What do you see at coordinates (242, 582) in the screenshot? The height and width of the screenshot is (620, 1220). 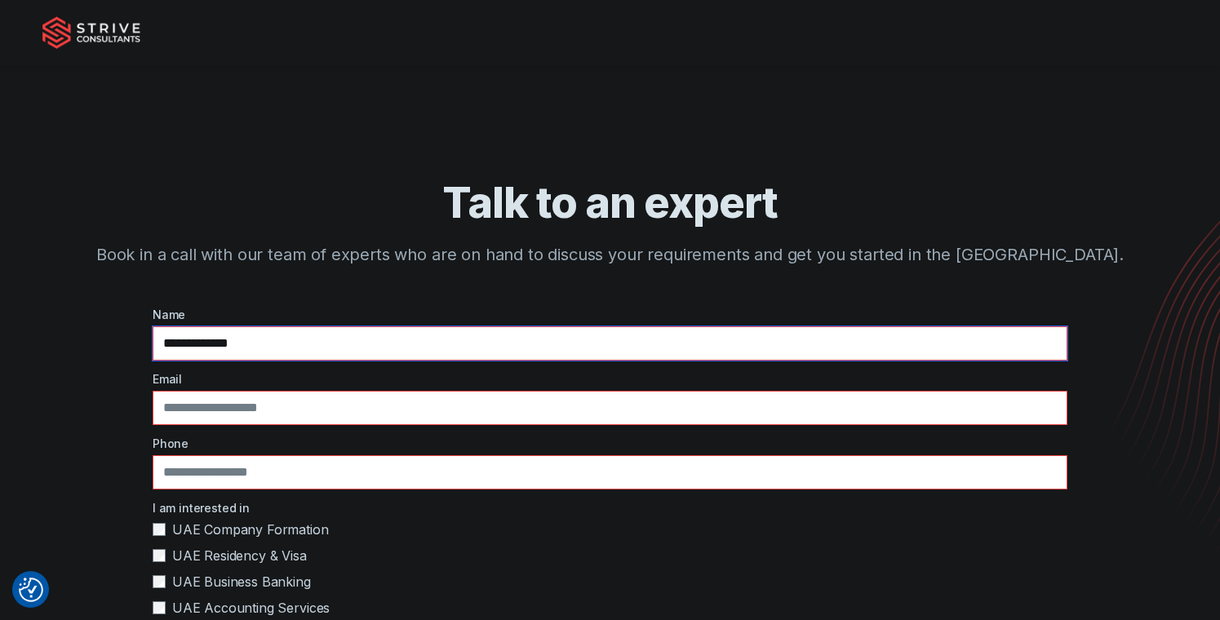 I see `span: UAE Business Banking` at bounding box center [242, 582].